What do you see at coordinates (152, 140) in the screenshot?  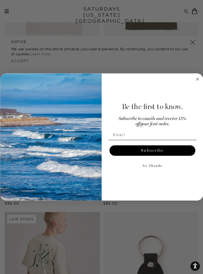 I see `img: underline` at bounding box center [152, 140].